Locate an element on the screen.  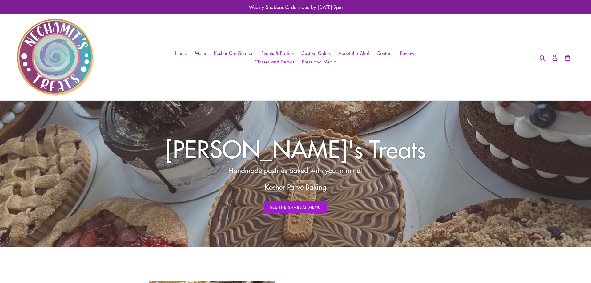
a: Kosher Certification is located at coordinates (234, 53).